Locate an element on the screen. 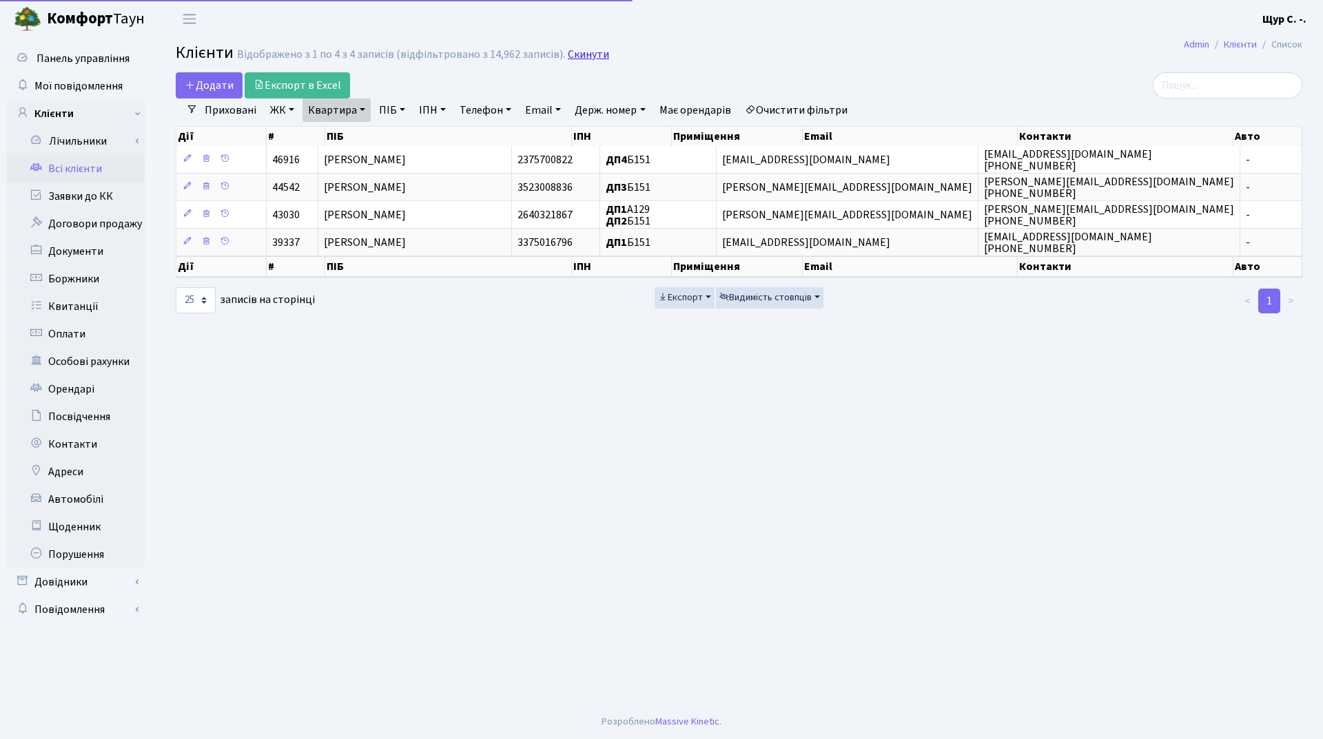 The width and height of the screenshot is (1323, 739). th: Приміщення is located at coordinates (737, 267).